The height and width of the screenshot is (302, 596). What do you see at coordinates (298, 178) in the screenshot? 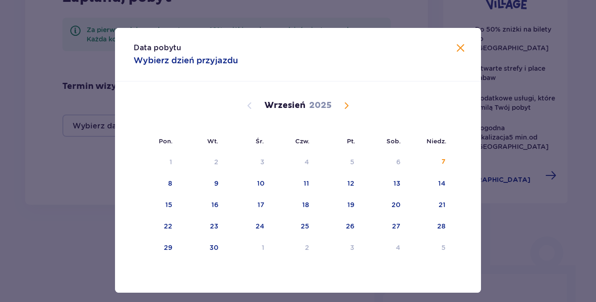
I see `div: Calendar` at bounding box center [298, 178].